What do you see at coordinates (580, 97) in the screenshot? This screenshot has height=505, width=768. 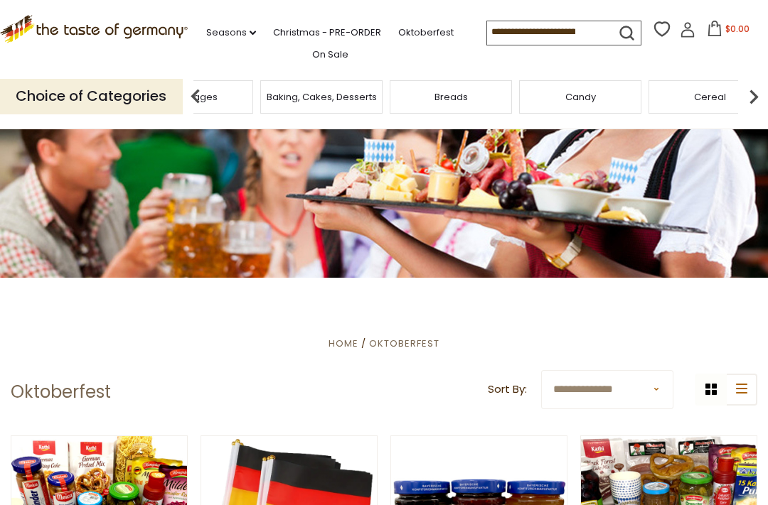 I see `a: Candy` at bounding box center [580, 97].